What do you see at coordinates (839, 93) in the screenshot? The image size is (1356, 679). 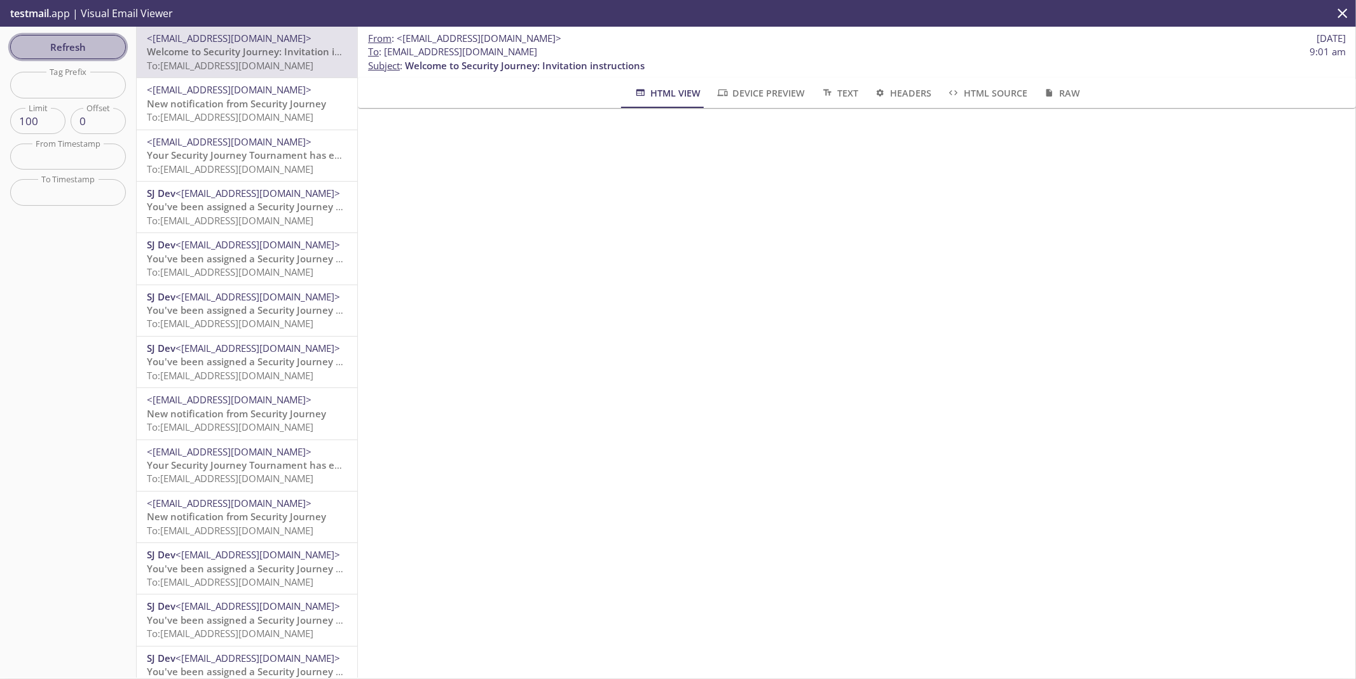 I see `span: Text` at bounding box center [839, 93].